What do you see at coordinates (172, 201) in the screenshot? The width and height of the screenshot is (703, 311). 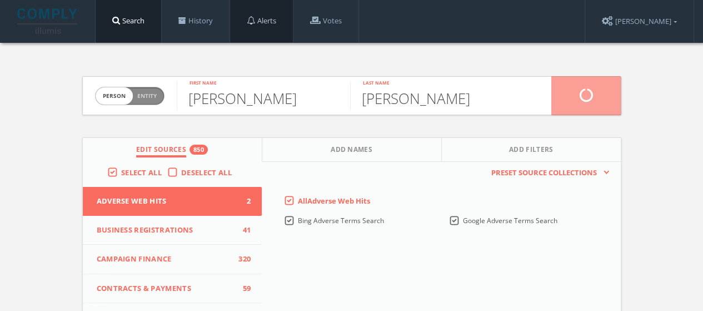 I see `button: Adverse Web Hits2` at bounding box center [172, 201].